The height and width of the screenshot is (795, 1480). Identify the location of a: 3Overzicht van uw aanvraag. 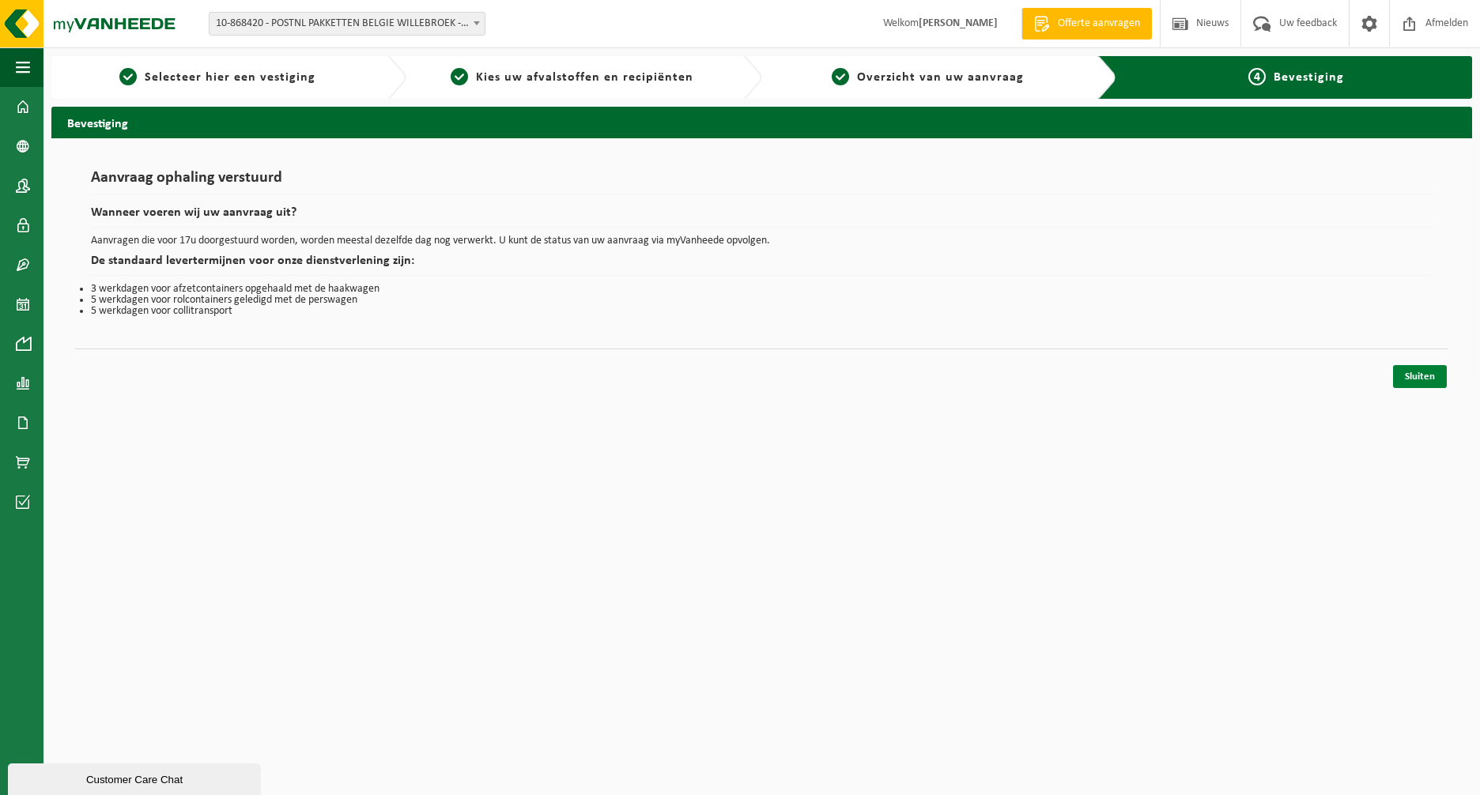
(927, 77).